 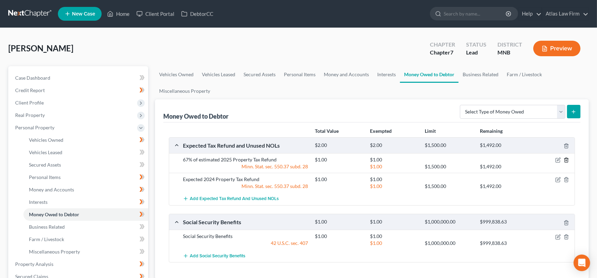 I want to click on button: Add Expected Tax Refund and Unused NOLs, so click(x=231, y=199).